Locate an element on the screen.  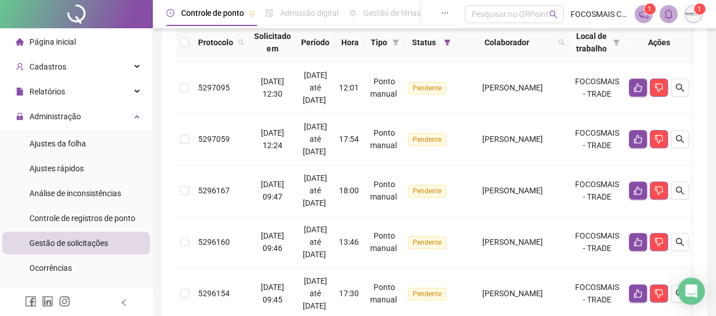
span: pushpin is located at coordinates (252, 14).